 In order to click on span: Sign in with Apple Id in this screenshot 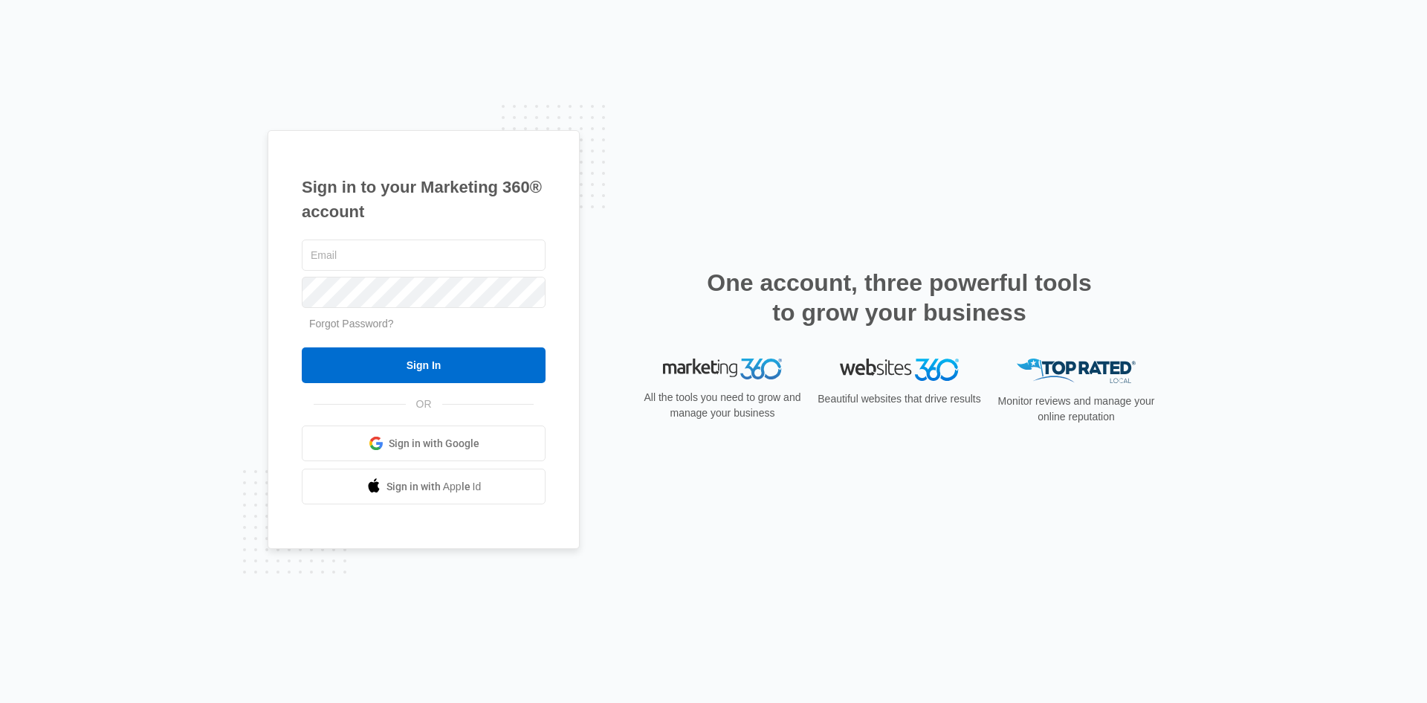, I will do `click(434, 486)`.